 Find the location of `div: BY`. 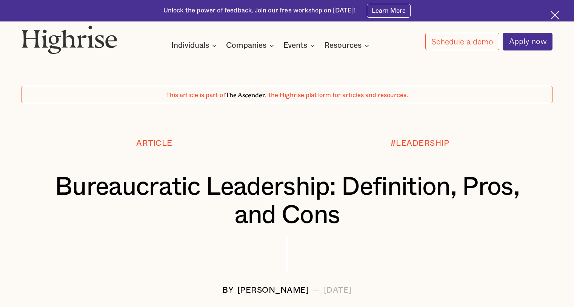

div: BY is located at coordinates (228, 291).